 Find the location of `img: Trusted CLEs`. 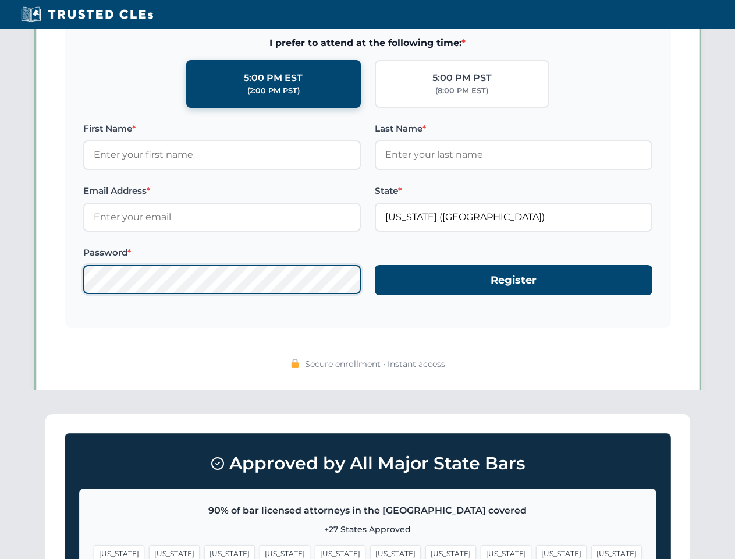

img: Trusted CLEs is located at coordinates (87, 15).